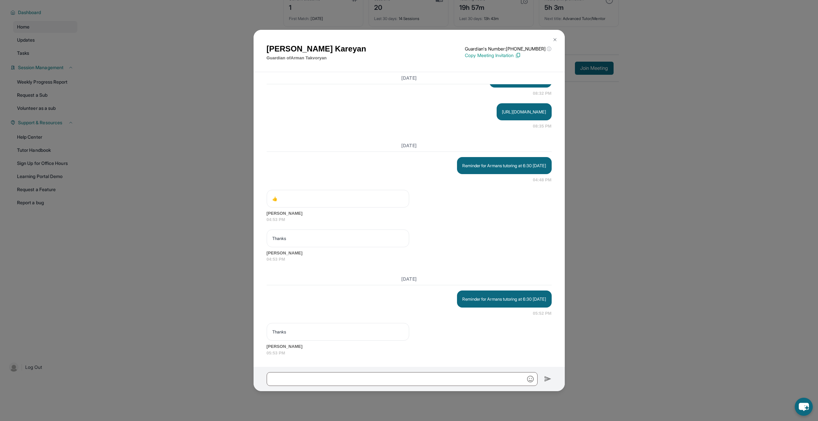 The height and width of the screenshot is (421, 818). What do you see at coordinates (508, 55) in the screenshot?
I see `p: Copy Meeting Invitation` at bounding box center [508, 55].